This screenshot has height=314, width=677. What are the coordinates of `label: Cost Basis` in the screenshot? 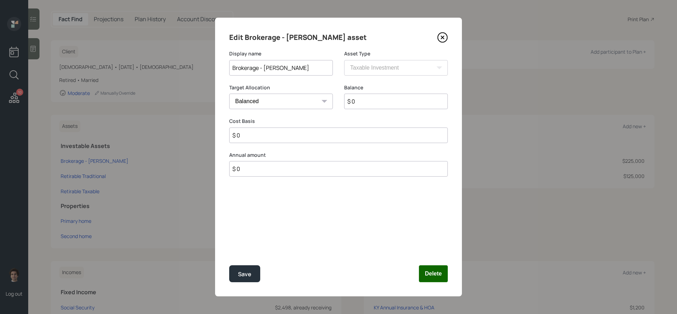 It's located at (339, 121).